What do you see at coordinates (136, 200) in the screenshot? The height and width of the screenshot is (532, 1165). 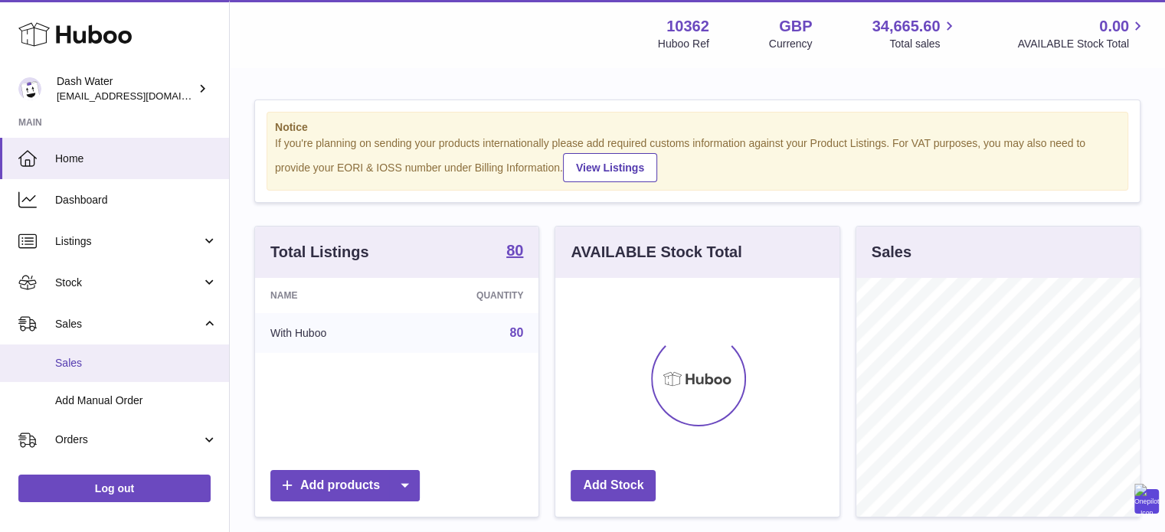 I see `span: Dashboard` at bounding box center [136, 200].